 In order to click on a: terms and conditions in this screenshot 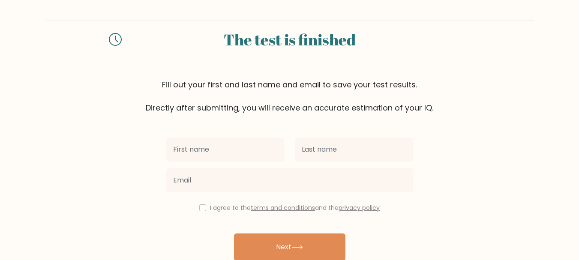, I will do `click(283, 208)`.